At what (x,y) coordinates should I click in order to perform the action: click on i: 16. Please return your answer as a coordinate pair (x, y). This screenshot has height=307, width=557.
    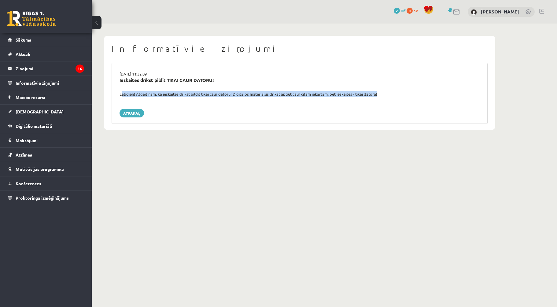
    Looking at the image, I should click on (80, 69).